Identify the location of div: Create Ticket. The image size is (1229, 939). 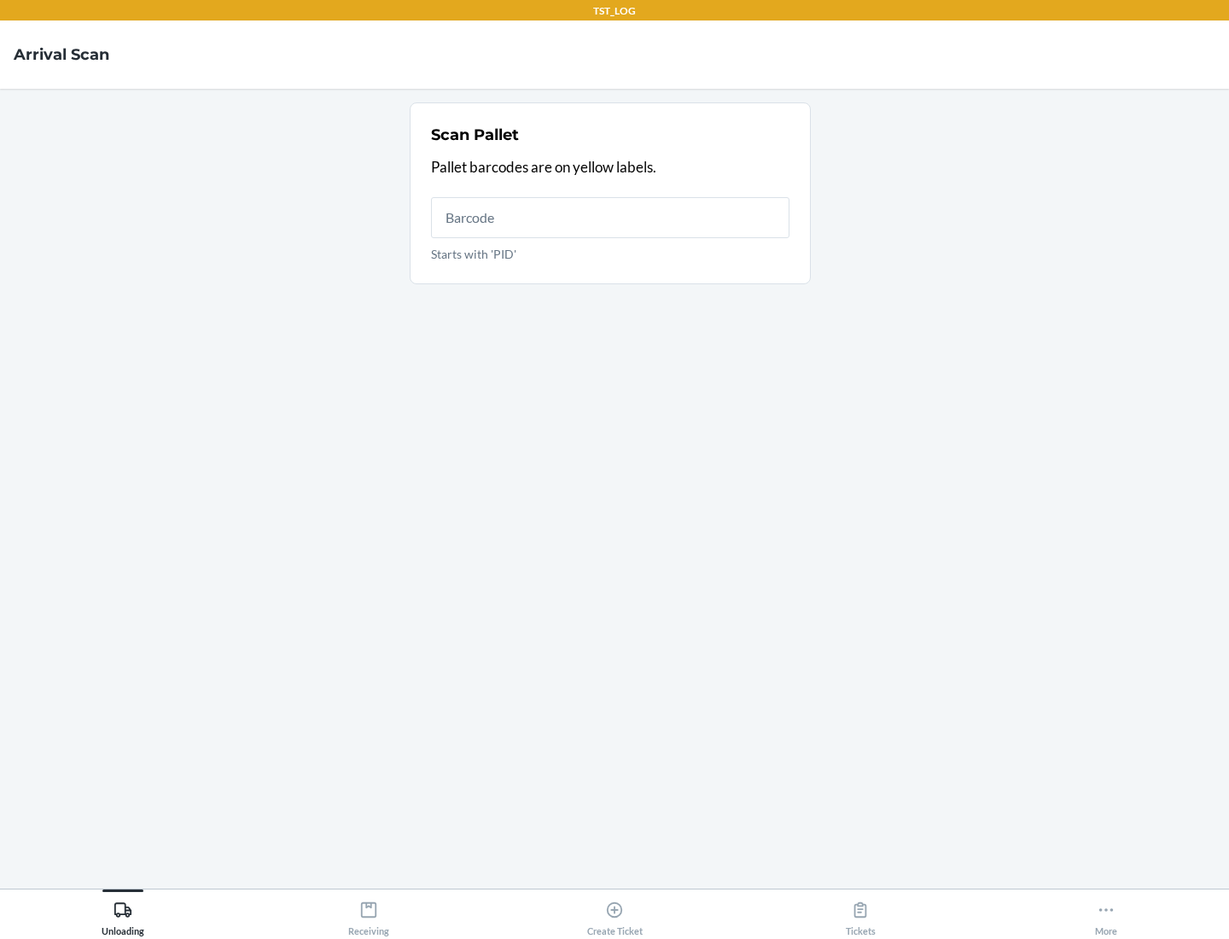
(615, 915).